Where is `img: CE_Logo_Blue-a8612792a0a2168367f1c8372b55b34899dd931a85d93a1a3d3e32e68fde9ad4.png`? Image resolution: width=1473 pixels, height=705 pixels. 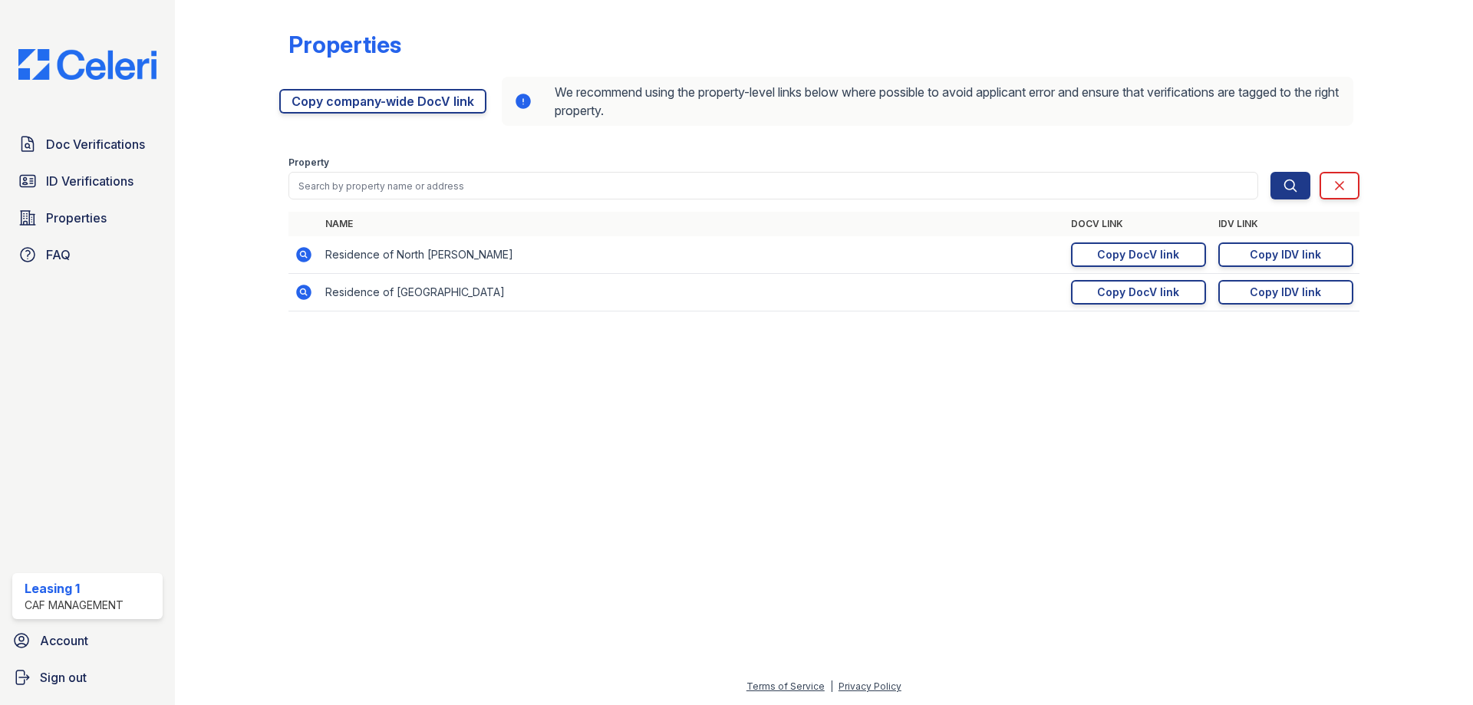
img: CE_Logo_Blue-a8612792a0a2168367f1c8372b55b34899dd931a85d93a1a3d3e32e68fde9ad4.png is located at coordinates (87, 64).